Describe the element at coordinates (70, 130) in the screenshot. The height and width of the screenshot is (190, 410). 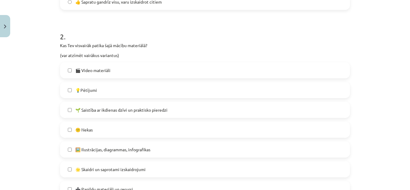
I see `input: 😕 Nekas` at that location.